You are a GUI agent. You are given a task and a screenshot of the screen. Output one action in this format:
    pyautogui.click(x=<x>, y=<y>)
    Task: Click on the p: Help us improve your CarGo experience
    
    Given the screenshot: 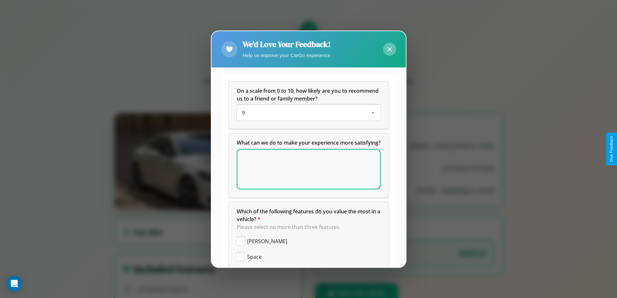 What is the action you would take?
    pyautogui.click(x=287, y=55)
    